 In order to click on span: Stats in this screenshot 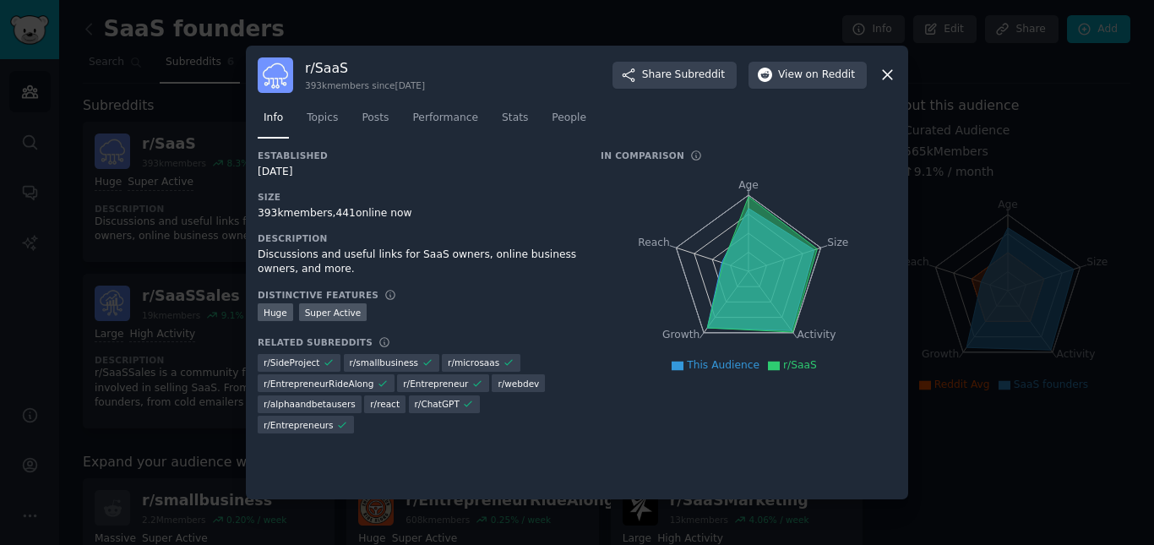, I will do `click(514, 118)`.